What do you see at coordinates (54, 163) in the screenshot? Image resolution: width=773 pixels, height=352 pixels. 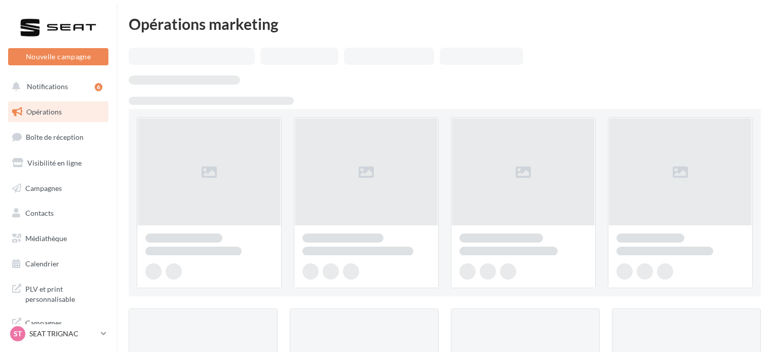 I see `span: Visibilité en ligne` at bounding box center [54, 163].